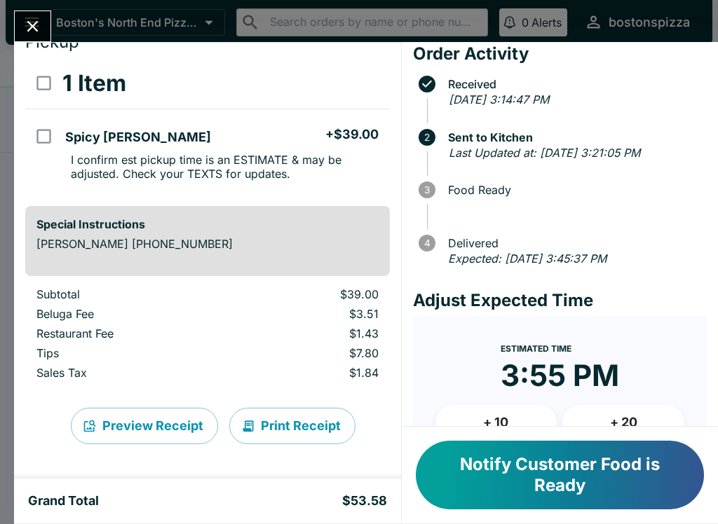 Image resolution: width=718 pixels, height=524 pixels. Describe the element at coordinates (496, 423) in the screenshot. I see `button: + 10` at that location.